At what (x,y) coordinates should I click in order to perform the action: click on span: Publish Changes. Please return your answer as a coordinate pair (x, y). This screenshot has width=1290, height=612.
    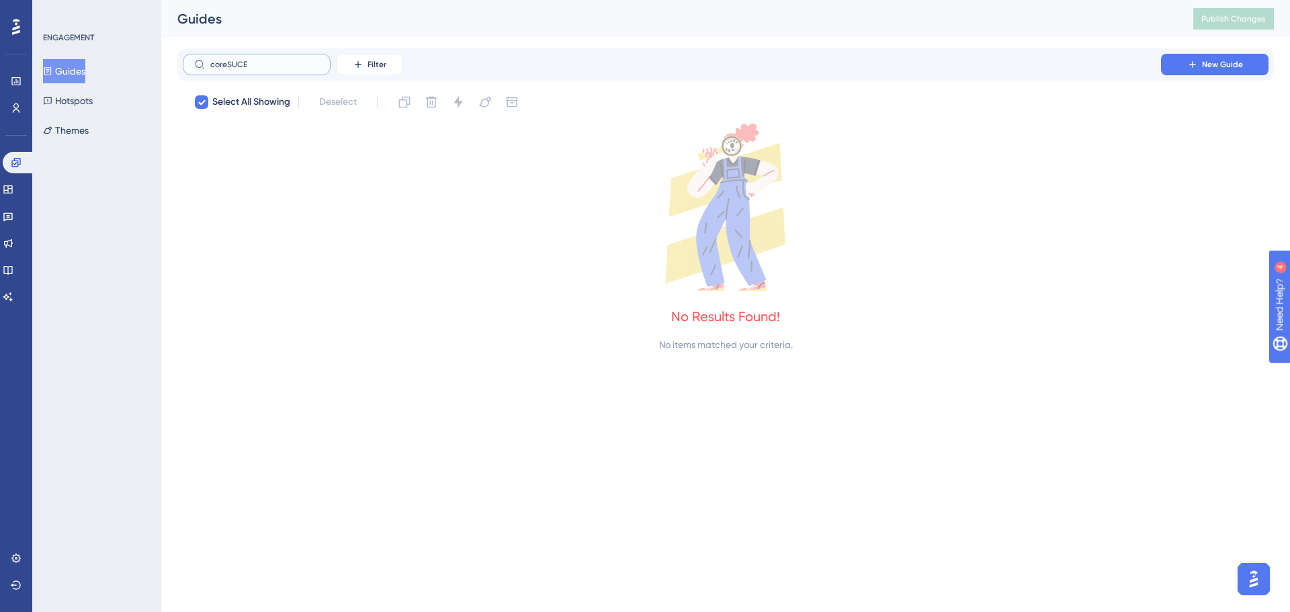
    Looking at the image, I should click on (1234, 19).